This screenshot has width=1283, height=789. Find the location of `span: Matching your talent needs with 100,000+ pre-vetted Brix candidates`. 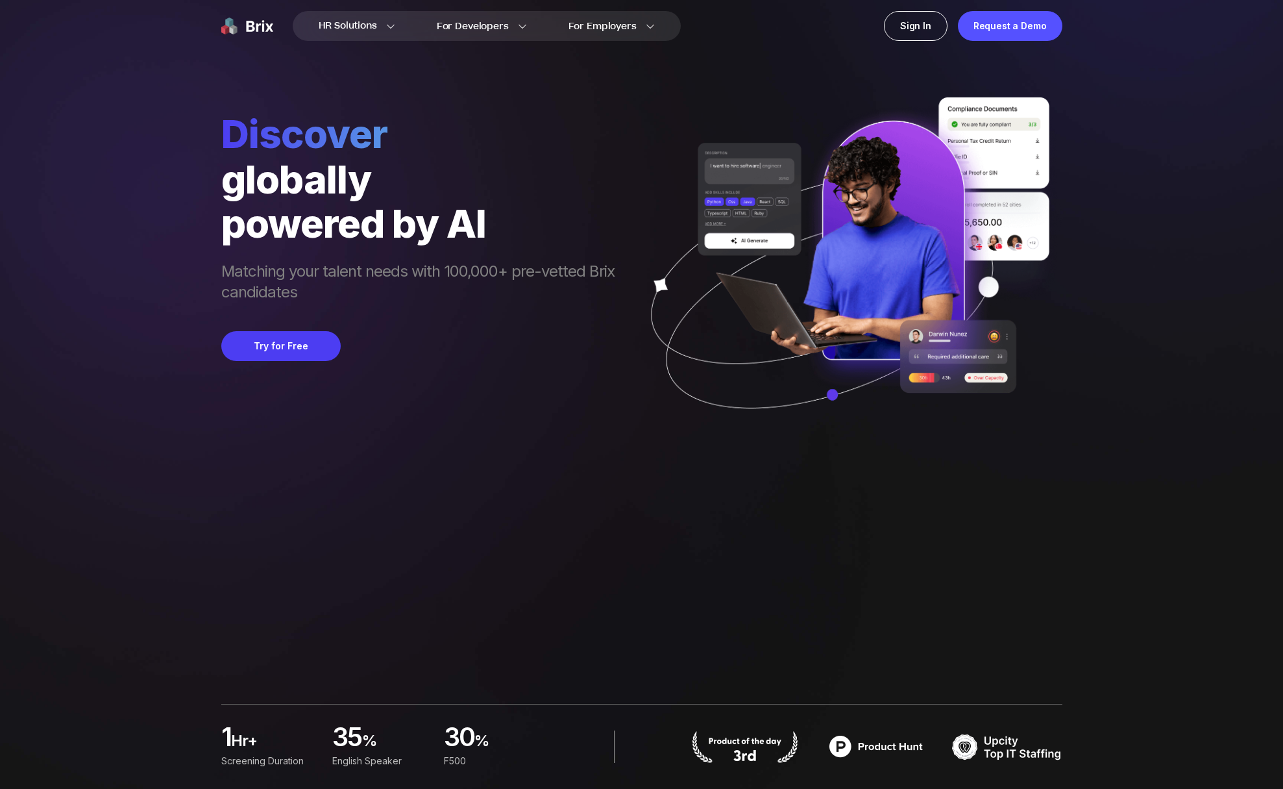

span: Matching your talent needs with 100,000+ pre-vetted Brix candidates is located at coordinates (425, 283).